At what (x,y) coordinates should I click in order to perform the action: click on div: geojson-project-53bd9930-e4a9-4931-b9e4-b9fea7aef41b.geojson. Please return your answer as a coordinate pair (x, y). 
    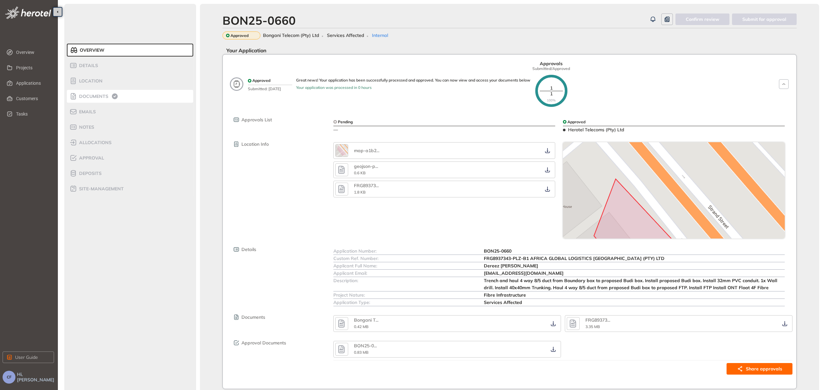
    Looking at the image, I should click on (367, 166).